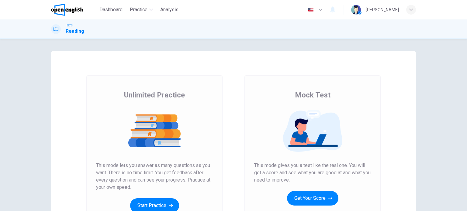 The image size is (467, 211). Describe the element at coordinates (169, 10) in the screenshot. I see `span: Analysis` at that location.